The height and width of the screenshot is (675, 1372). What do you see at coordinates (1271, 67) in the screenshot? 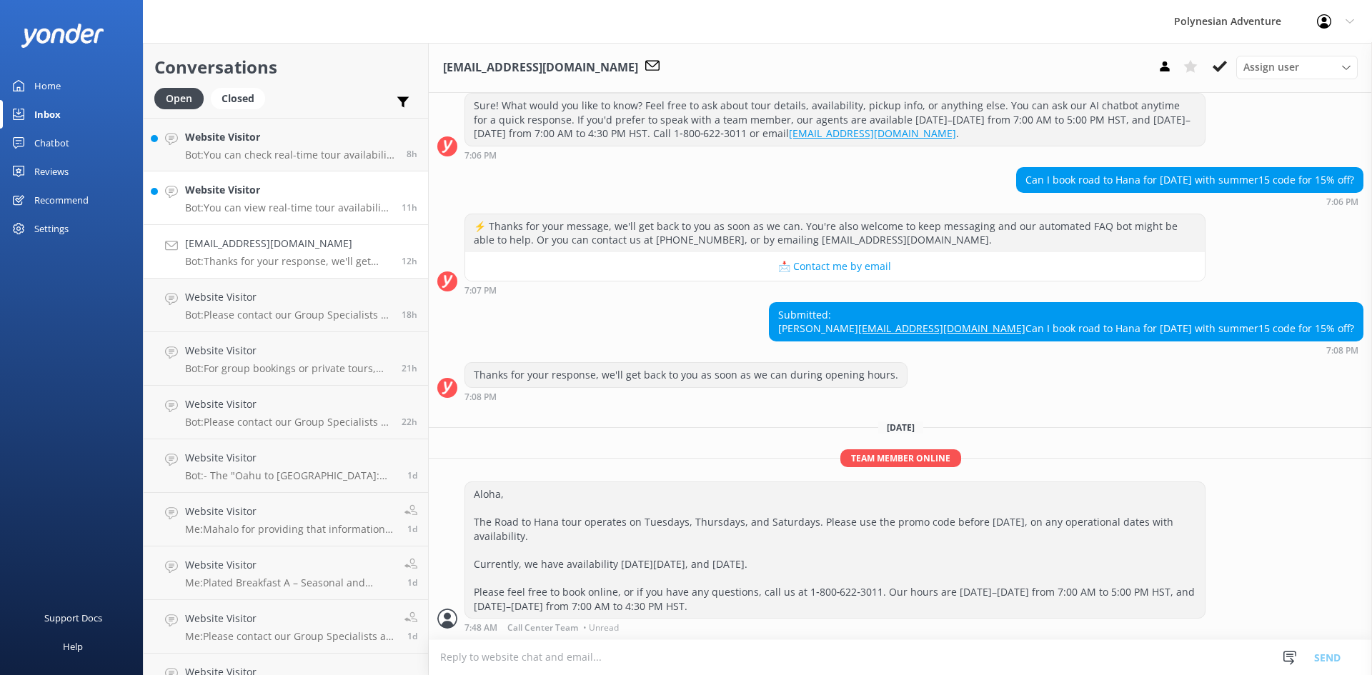
I see `span: Assign user` at bounding box center [1271, 67].